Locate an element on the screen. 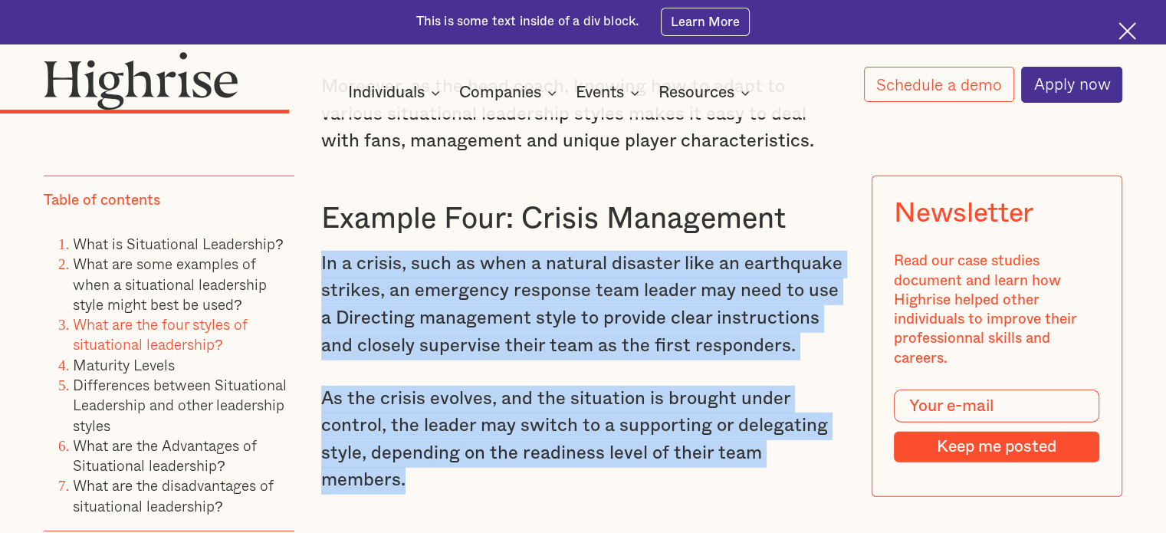  a: What are the Advantages of Situational leadership? is located at coordinates (165, 454).